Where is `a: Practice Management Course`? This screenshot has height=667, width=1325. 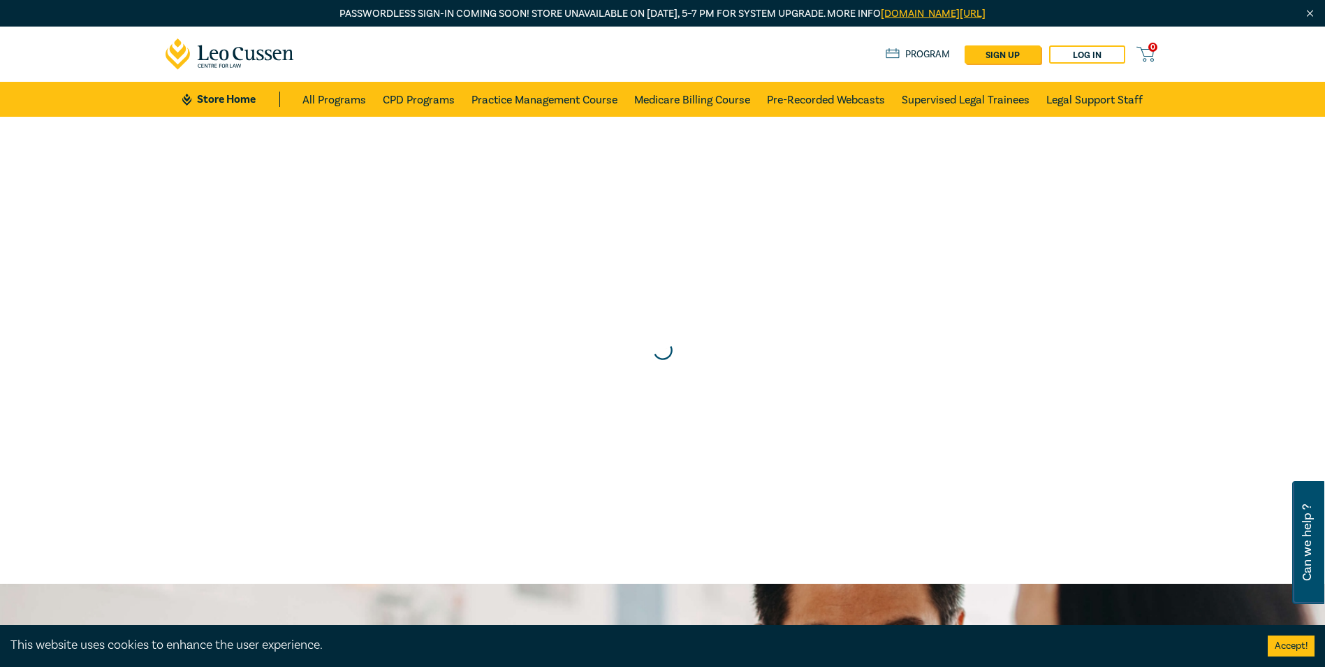 a: Practice Management Course is located at coordinates (544, 99).